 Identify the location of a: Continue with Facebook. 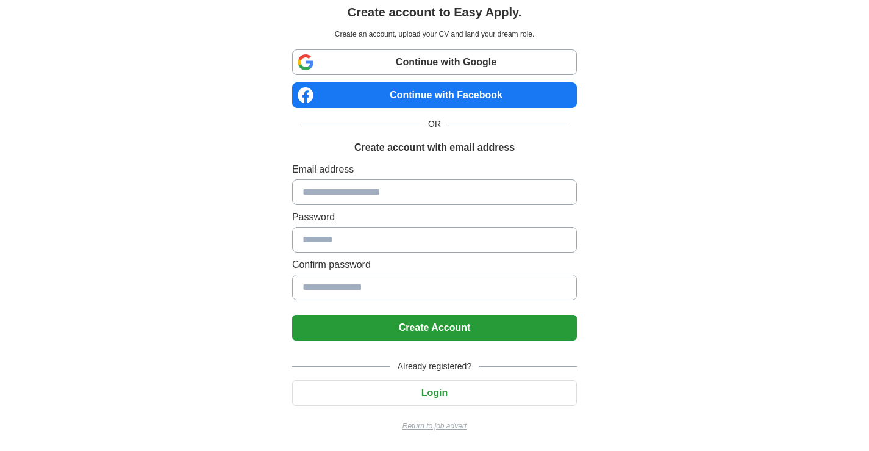
(434, 95).